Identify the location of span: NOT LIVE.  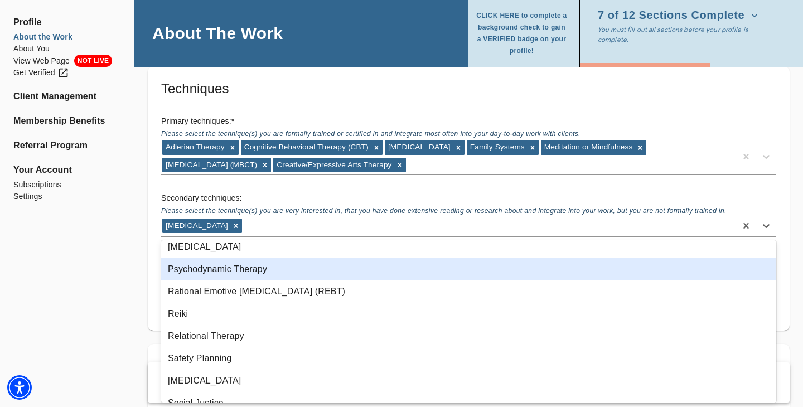
(93, 61).